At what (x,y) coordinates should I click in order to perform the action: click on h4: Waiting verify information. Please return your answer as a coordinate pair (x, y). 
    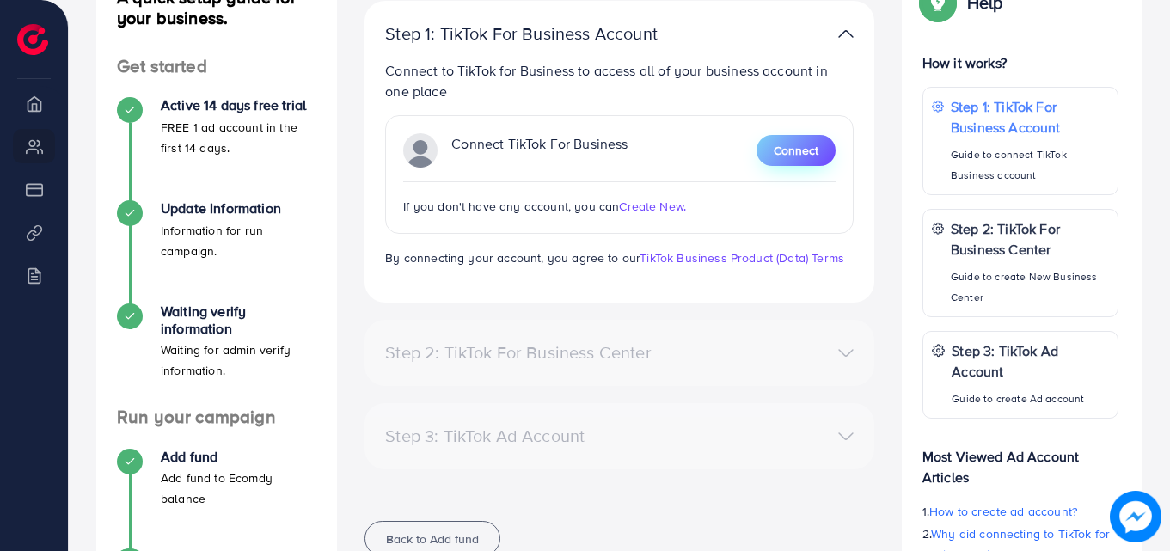
    Looking at the image, I should click on (238, 320).